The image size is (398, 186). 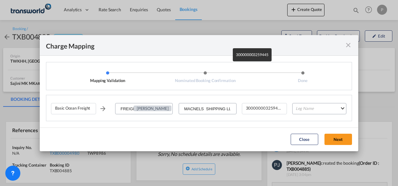 What do you see at coordinates (208, 109) in the screenshot?
I see `md-input-container: MACNELS SHIPPING LLC / TDWC-DUBAI` at bounding box center [208, 109].